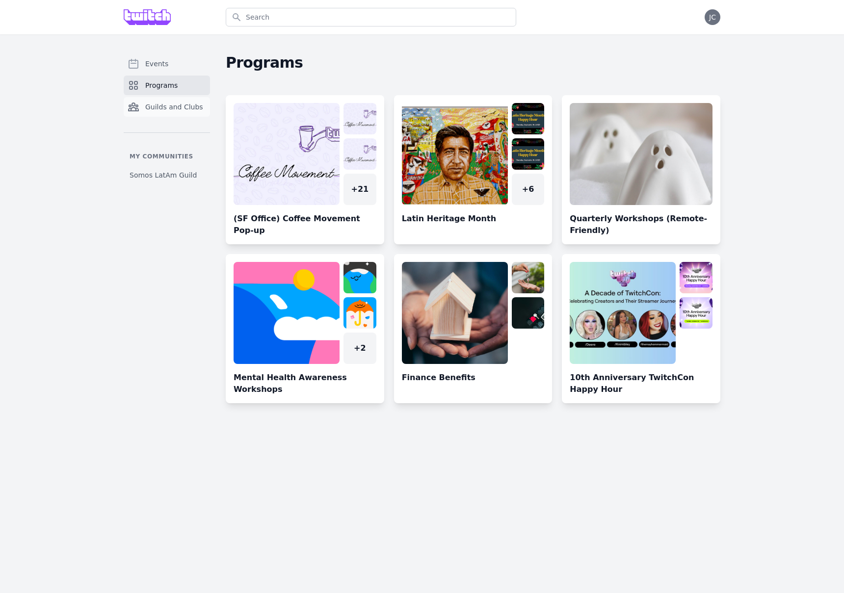  What do you see at coordinates (713, 17) in the screenshot?
I see `button: JC` at bounding box center [713, 17].